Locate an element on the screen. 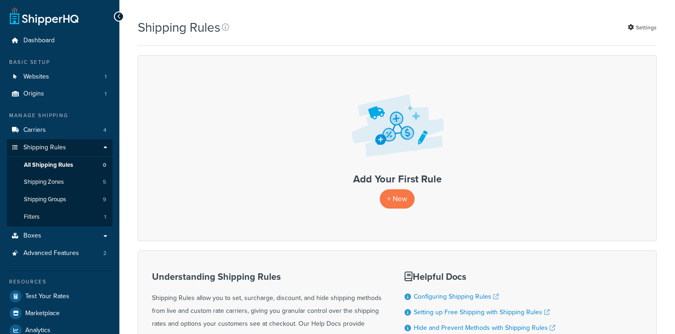 This screenshot has height=334, width=675. a: Shipping Rules is located at coordinates (60, 147).